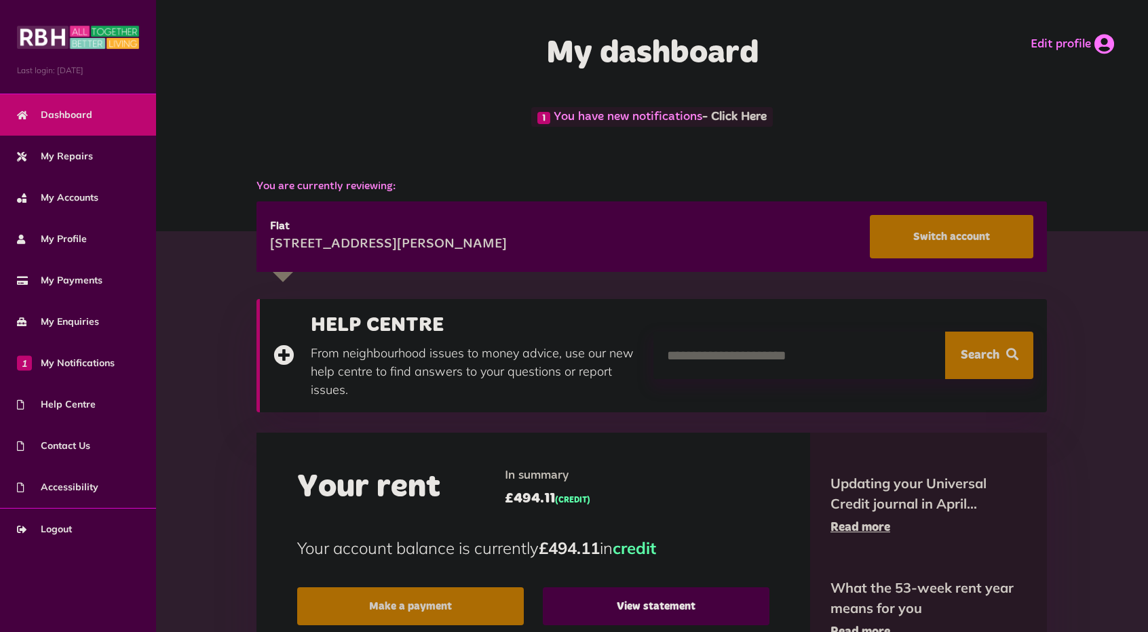 This screenshot has height=632, width=1148. What do you see at coordinates (52, 239) in the screenshot?
I see `span: My Profile` at bounding box center [52, 239].